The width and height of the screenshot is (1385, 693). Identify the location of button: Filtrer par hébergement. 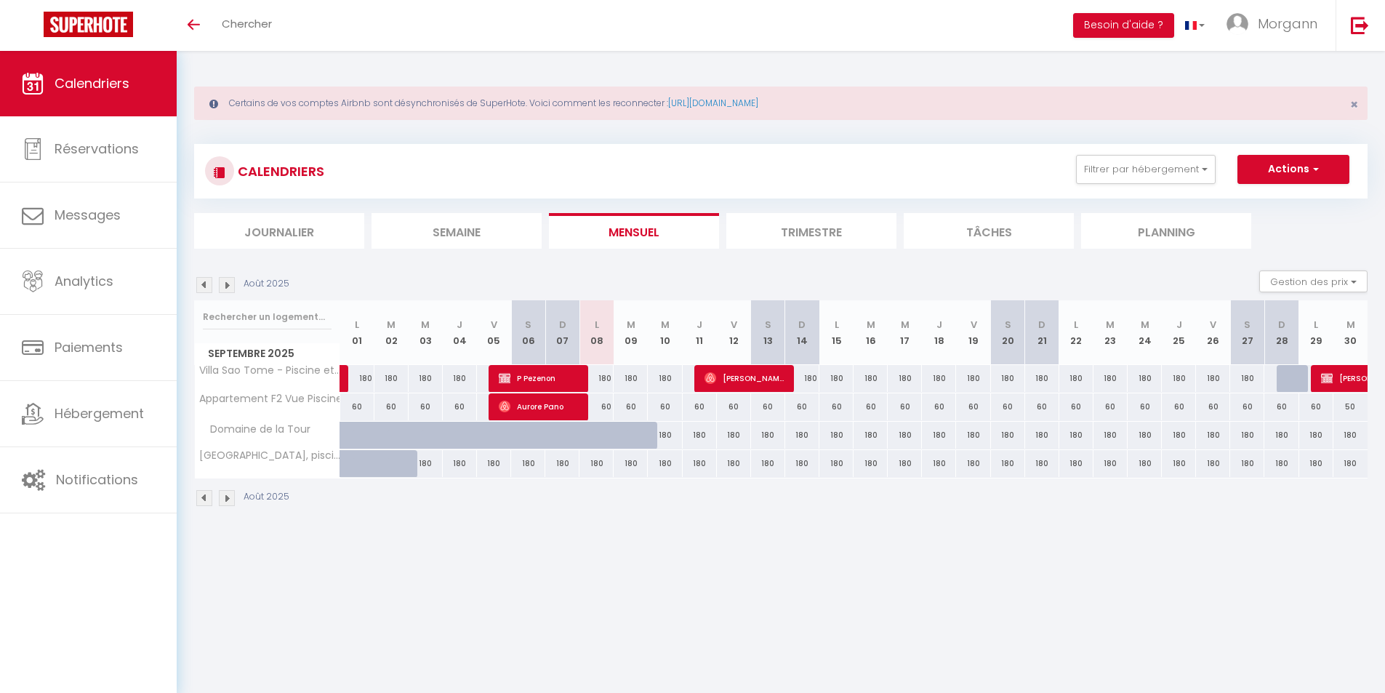
(1146, 169).